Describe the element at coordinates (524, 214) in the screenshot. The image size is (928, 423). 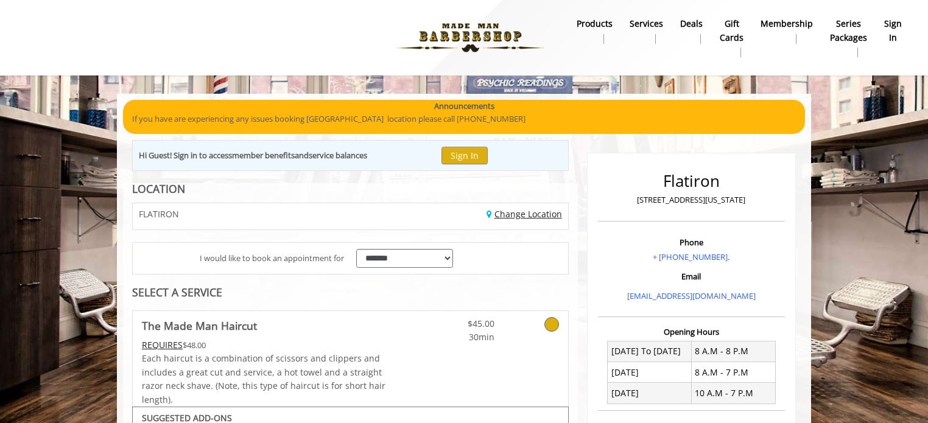
I see `a: Change Location` at that location.